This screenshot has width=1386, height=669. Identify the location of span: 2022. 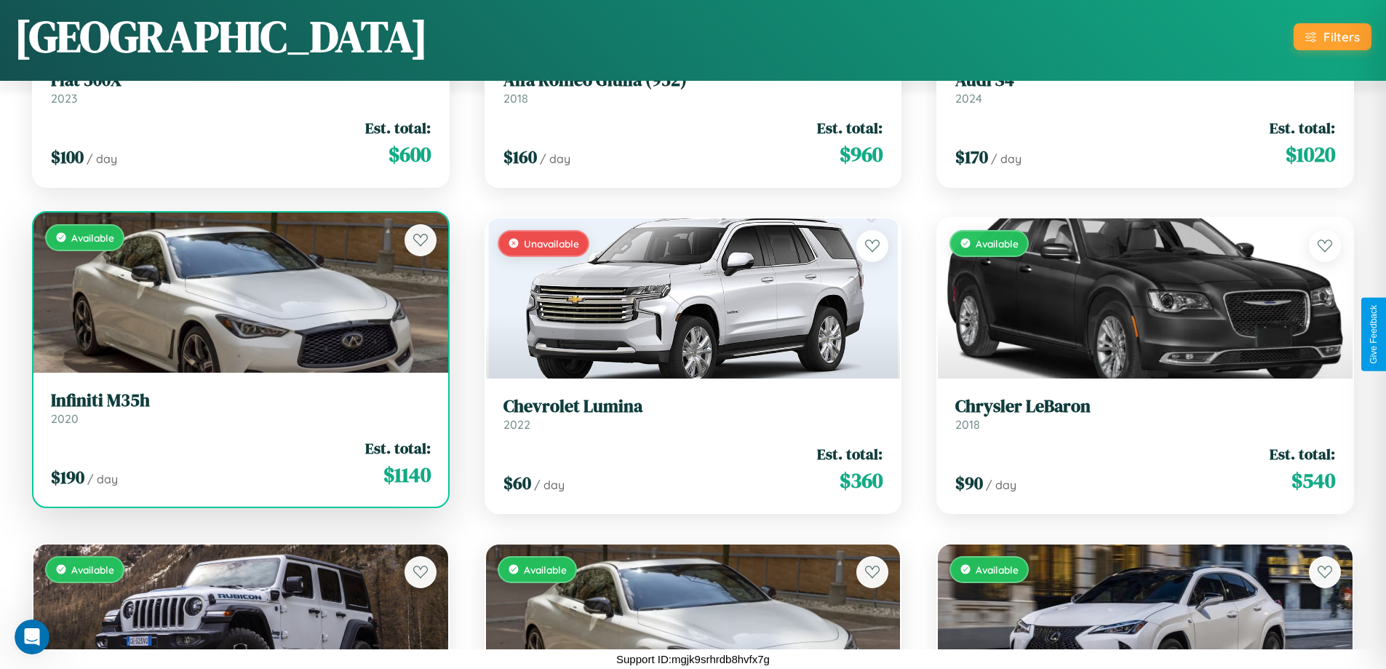
(517, 424).